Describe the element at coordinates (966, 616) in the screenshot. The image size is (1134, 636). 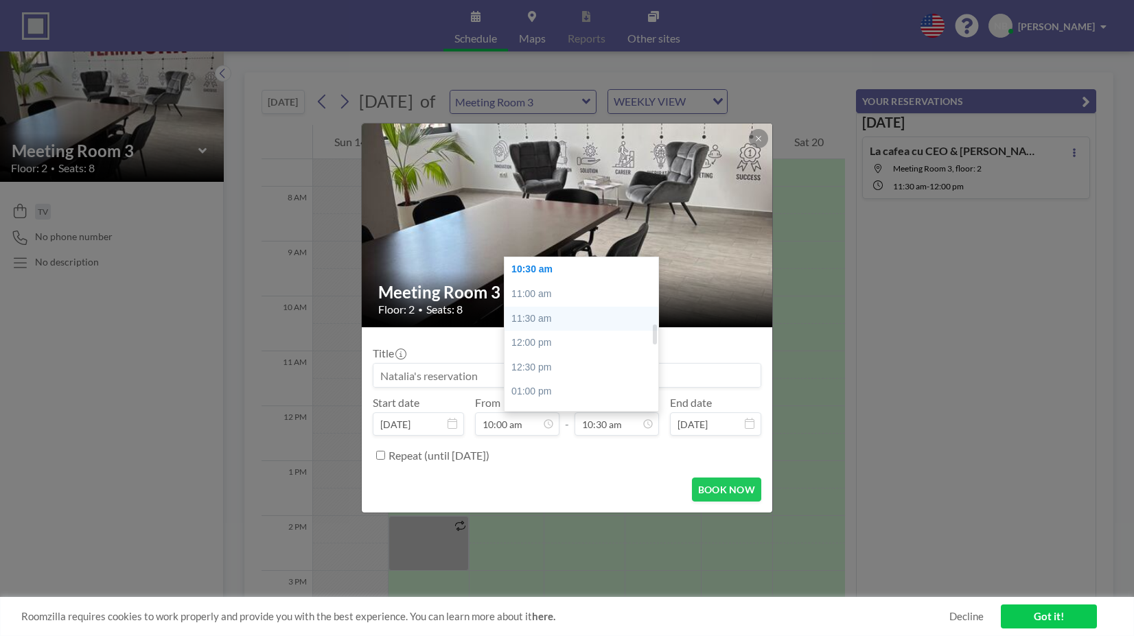
I see `a: Decline` at that location.